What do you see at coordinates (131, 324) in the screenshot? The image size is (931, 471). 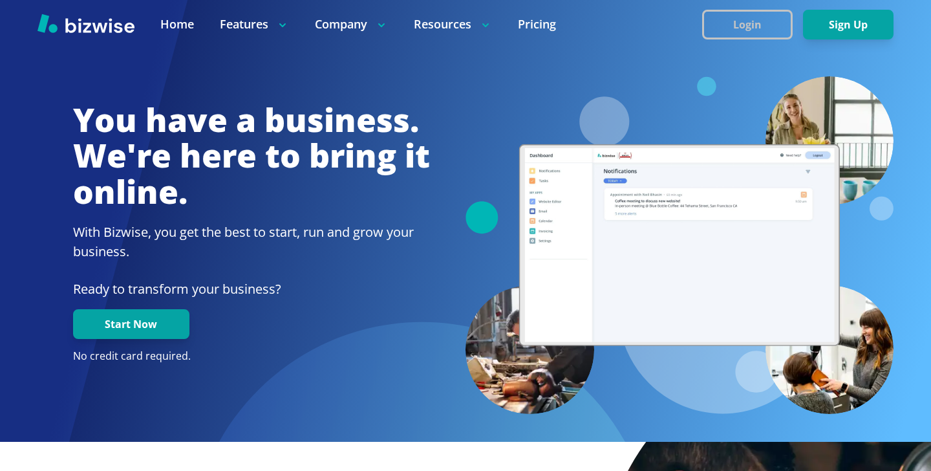 I see `a: Start Now` at bounding box center [131, 324].